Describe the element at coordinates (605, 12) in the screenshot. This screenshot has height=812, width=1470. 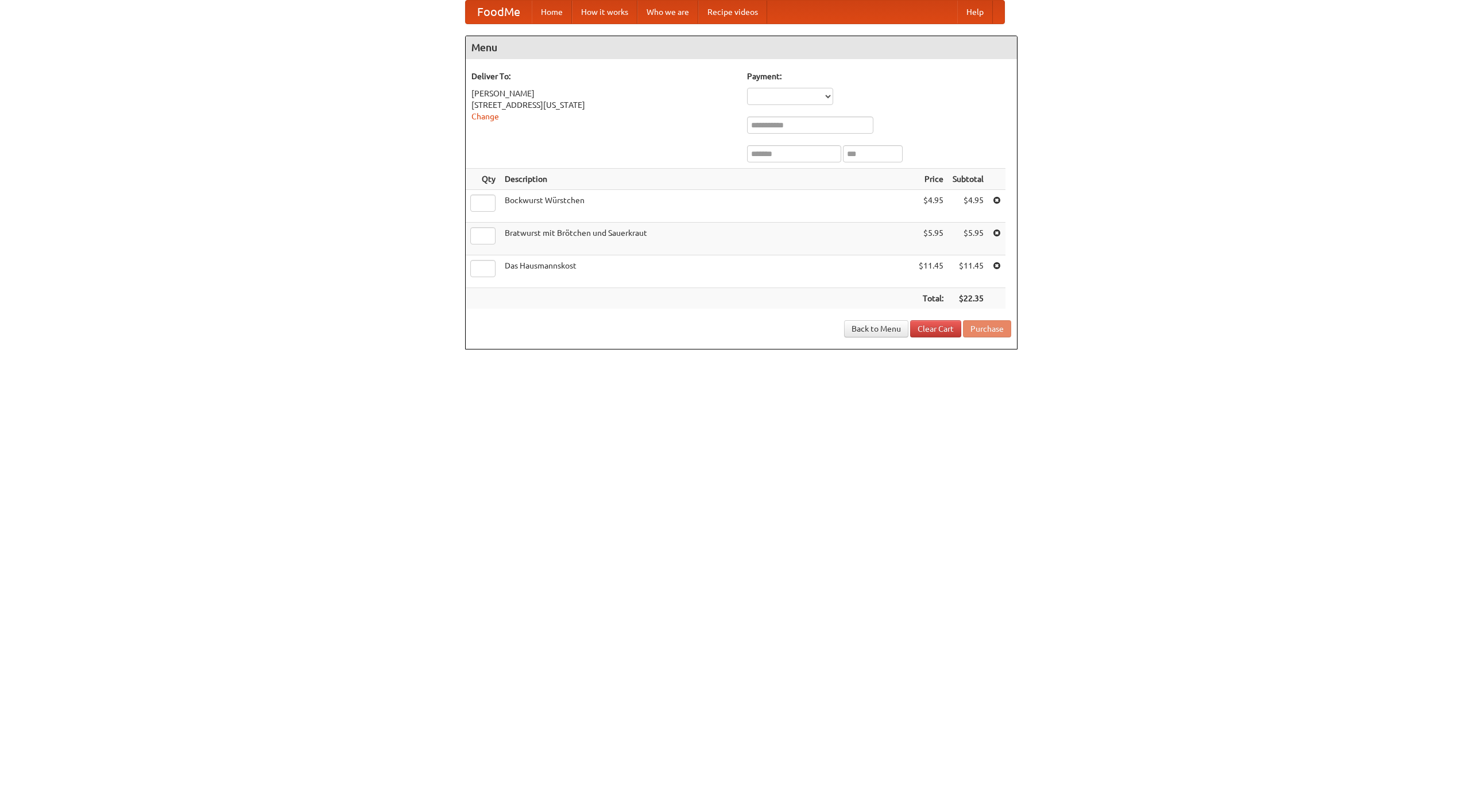
I see `a: How it works` at that location.